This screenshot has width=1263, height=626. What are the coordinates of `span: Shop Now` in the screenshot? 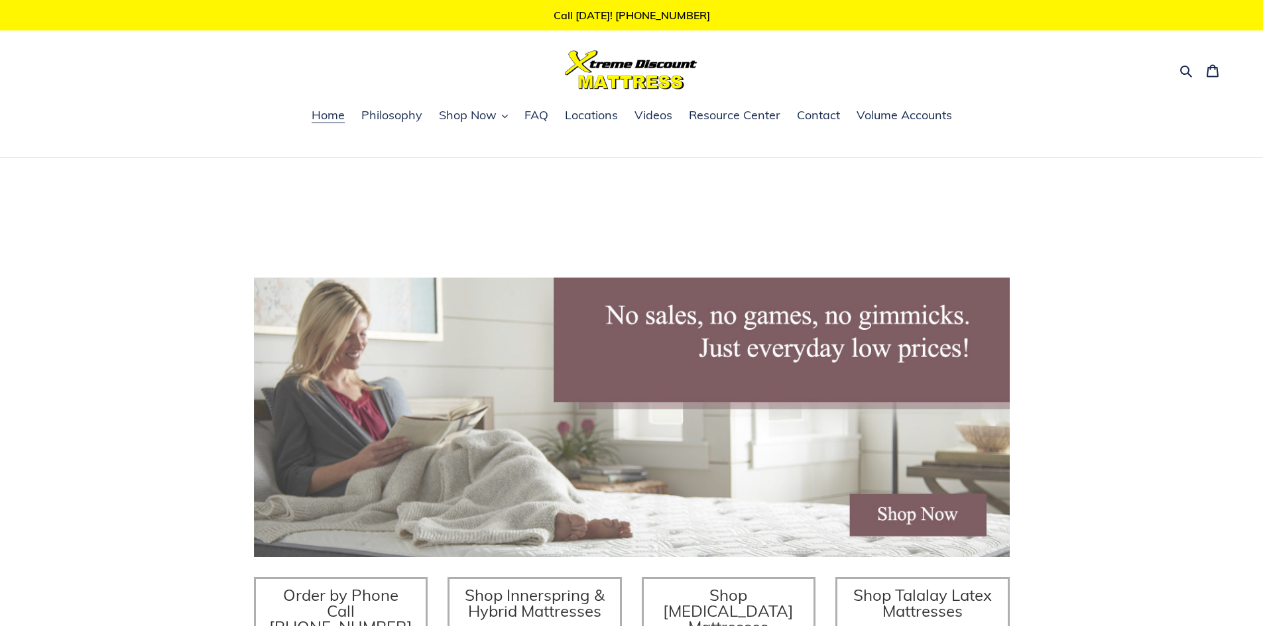 It's located at (467, 115).